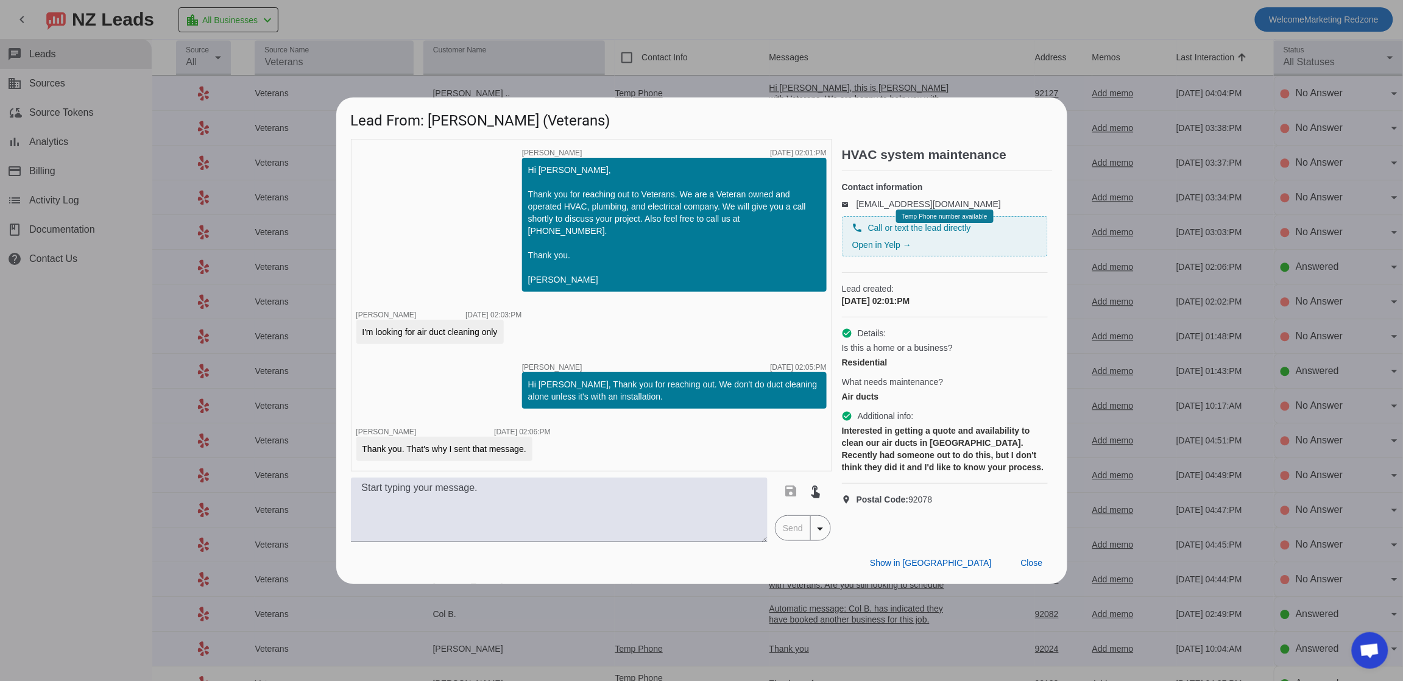  Describe the element at coordinates (944, 216) in the screenshot. I see `span: Temp Phone number available` at that location.